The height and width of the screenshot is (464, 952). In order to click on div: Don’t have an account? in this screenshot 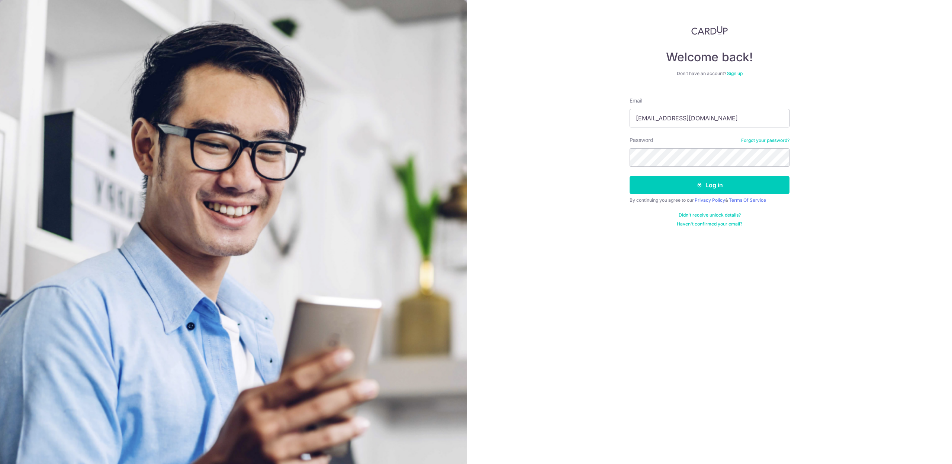, I will do `click(709, 74)`.